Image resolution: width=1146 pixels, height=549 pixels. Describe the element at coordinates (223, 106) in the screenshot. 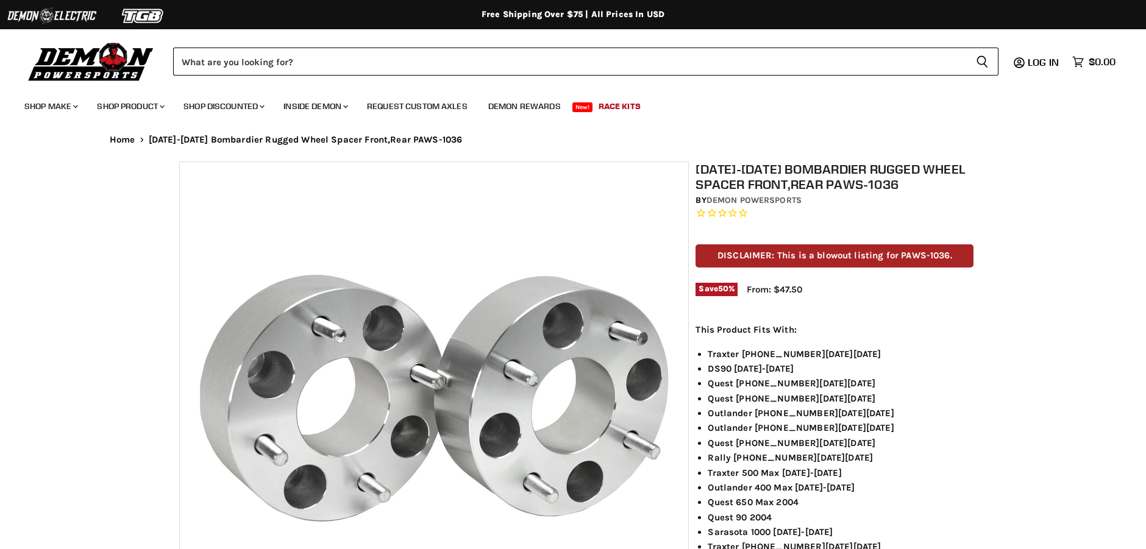

I see `a: Shop Discounted` at that location.